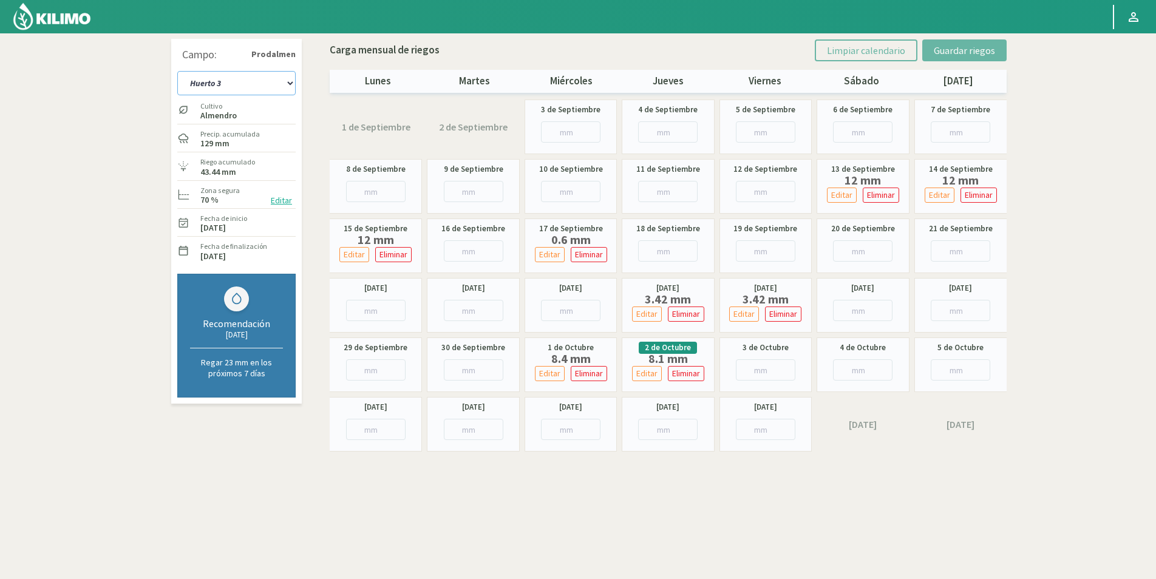  I want to click on label: 8.4 mm, so click(571, 359).